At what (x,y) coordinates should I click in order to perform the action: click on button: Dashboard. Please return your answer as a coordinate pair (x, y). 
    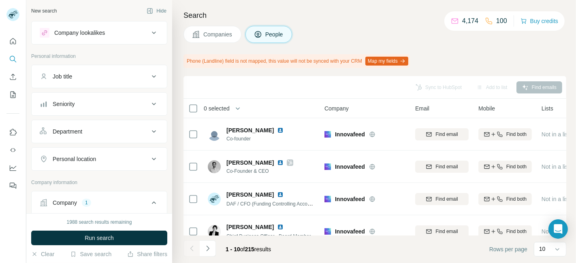
    Looking at the image, I should click on (13, 168).